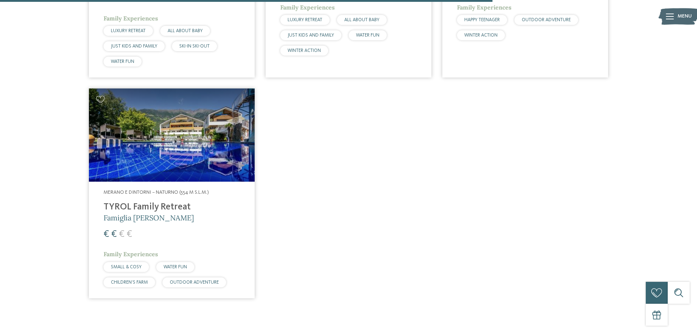  I want to click on a: Cercate un hotel per famiglie? Qui troverete solo i migliori! Merano e dintorni – Naturno (554 m ..., so click(172, 193).